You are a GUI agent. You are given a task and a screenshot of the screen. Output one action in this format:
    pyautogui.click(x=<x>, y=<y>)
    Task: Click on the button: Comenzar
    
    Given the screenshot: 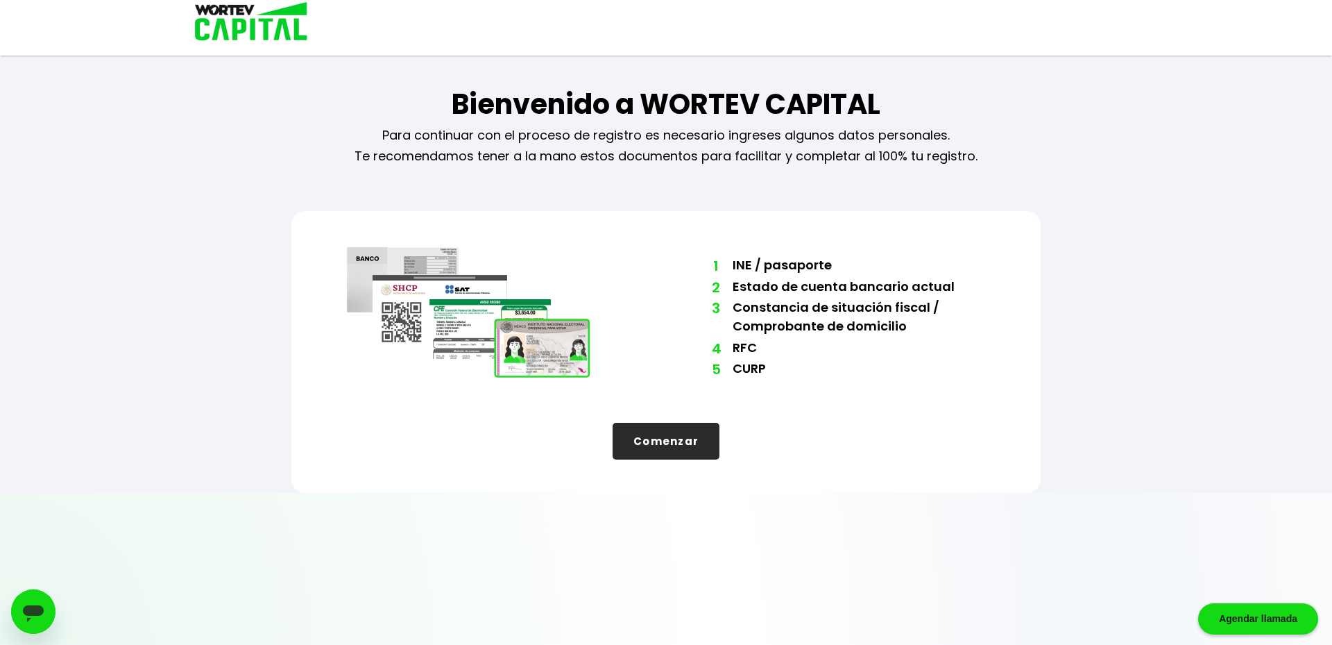 What is the action you would take?
    pyautogui.click(x=666, y=441)
    